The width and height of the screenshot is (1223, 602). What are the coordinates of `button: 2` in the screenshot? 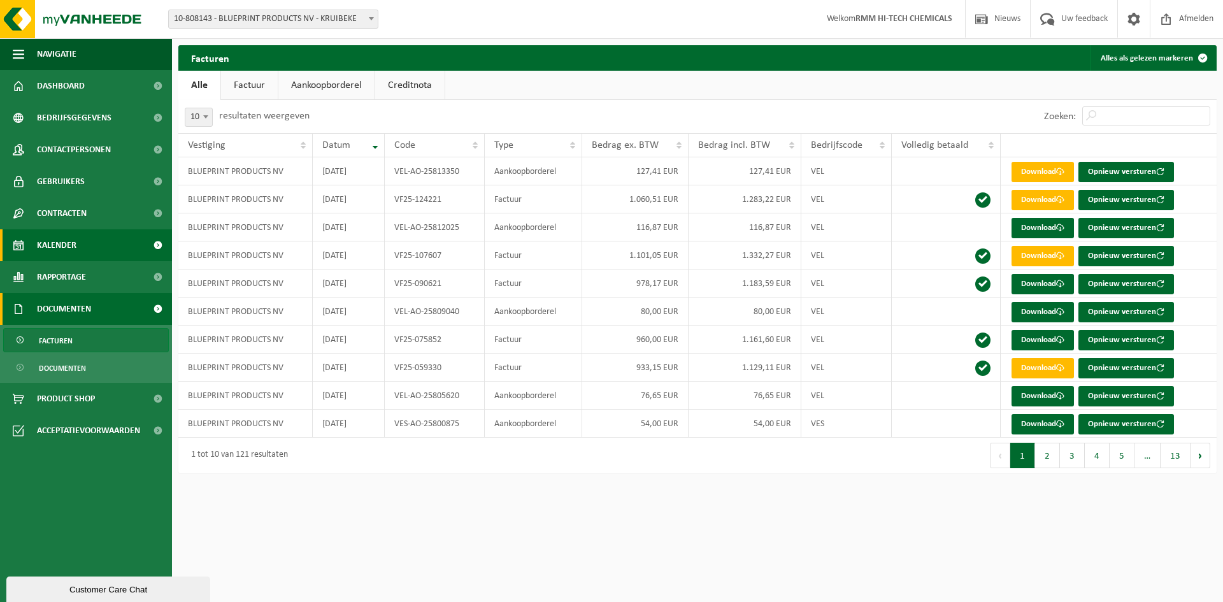 It's located at (1047, 456).